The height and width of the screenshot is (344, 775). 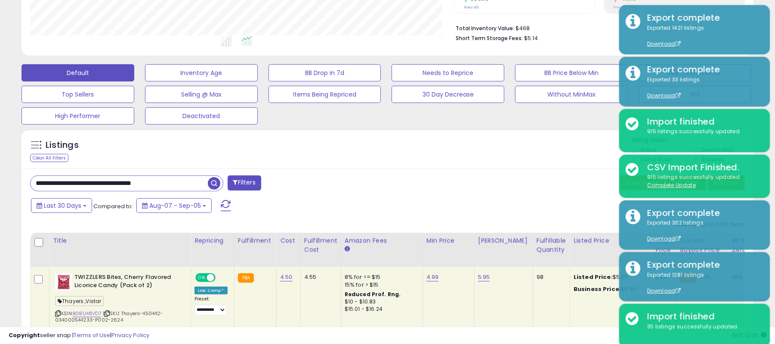 I want to click on div: Exported 33 listings., so click(x=702, y=88).